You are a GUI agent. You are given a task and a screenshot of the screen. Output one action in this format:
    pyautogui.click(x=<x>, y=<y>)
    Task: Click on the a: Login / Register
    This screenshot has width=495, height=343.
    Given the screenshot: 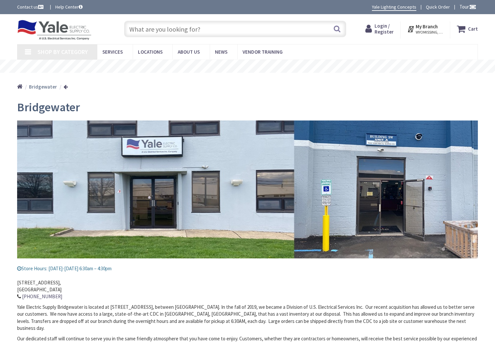 What is the action you would take?
    pyautogui.click(x=379, y=29)
    